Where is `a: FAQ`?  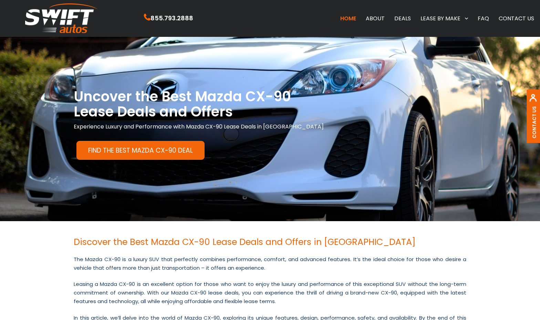
a: FAQ is located at coordinates (483, 18).